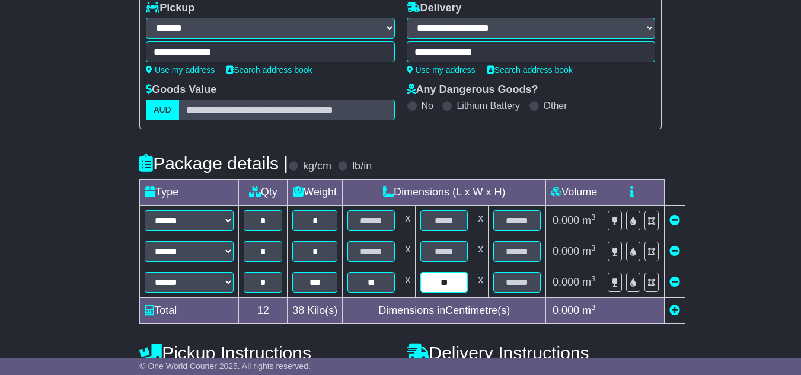  Describe the element at coordinates (170, 8) in the screenshot. I see `label: Pickup` at that location.